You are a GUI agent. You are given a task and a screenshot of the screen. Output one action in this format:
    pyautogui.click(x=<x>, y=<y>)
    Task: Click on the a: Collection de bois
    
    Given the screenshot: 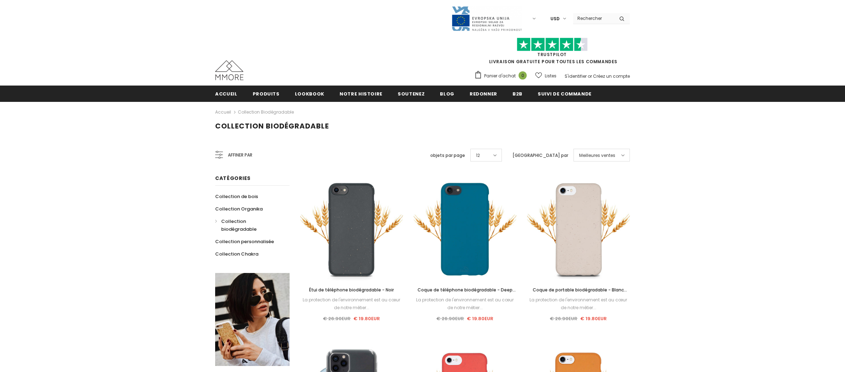 What is the action you would take?
    pyautogui.click(x=236, y=196)
    